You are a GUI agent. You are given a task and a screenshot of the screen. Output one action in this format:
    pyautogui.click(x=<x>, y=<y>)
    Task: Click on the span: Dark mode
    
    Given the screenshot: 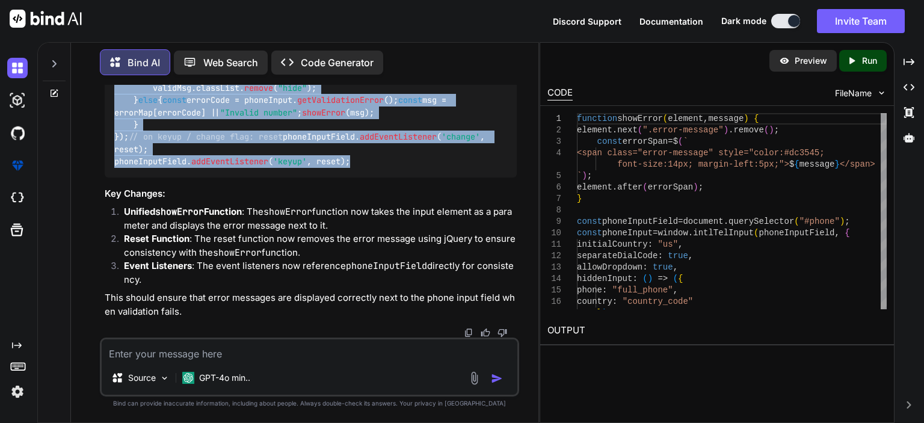 What is the action you would take?
    pyautogui.click(x=744, y=21)
    